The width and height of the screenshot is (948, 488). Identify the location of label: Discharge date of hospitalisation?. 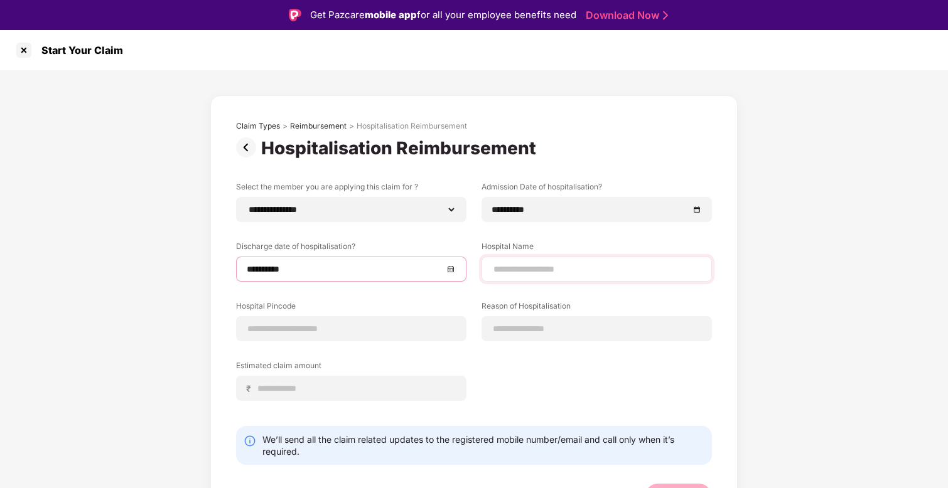
(351, 249).